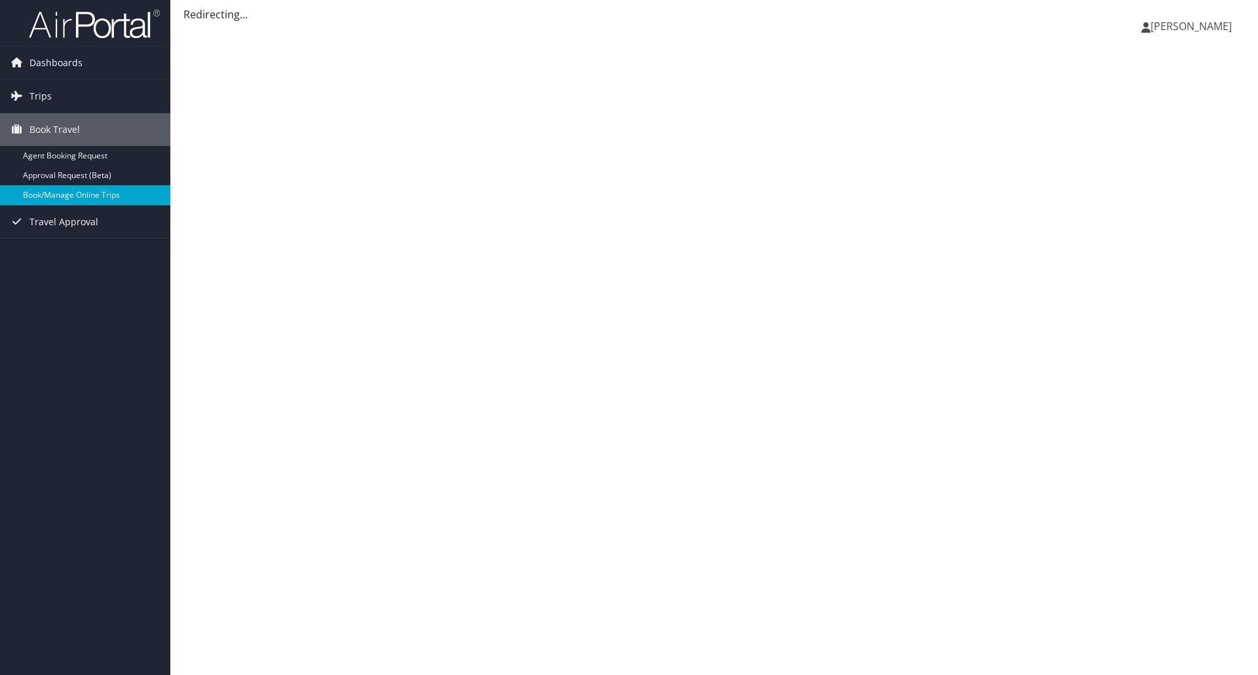  I want to click on span: Dashboards, so click(56, 63).